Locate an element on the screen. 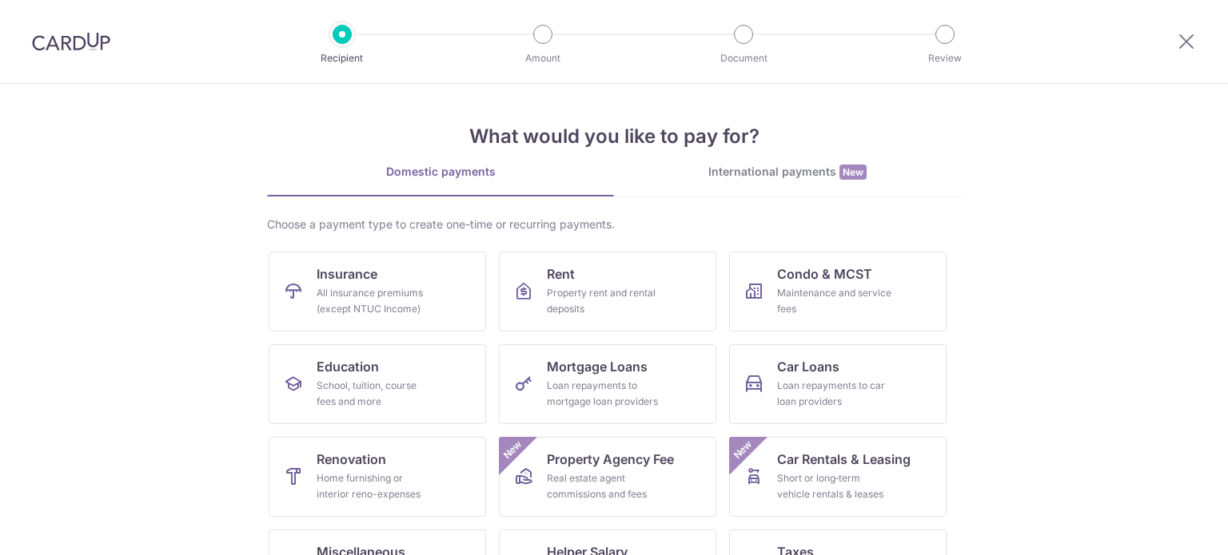 Image resolution: width=1228 pixels, height=555 pixels. span: Education is located at coordinates (348, 367).